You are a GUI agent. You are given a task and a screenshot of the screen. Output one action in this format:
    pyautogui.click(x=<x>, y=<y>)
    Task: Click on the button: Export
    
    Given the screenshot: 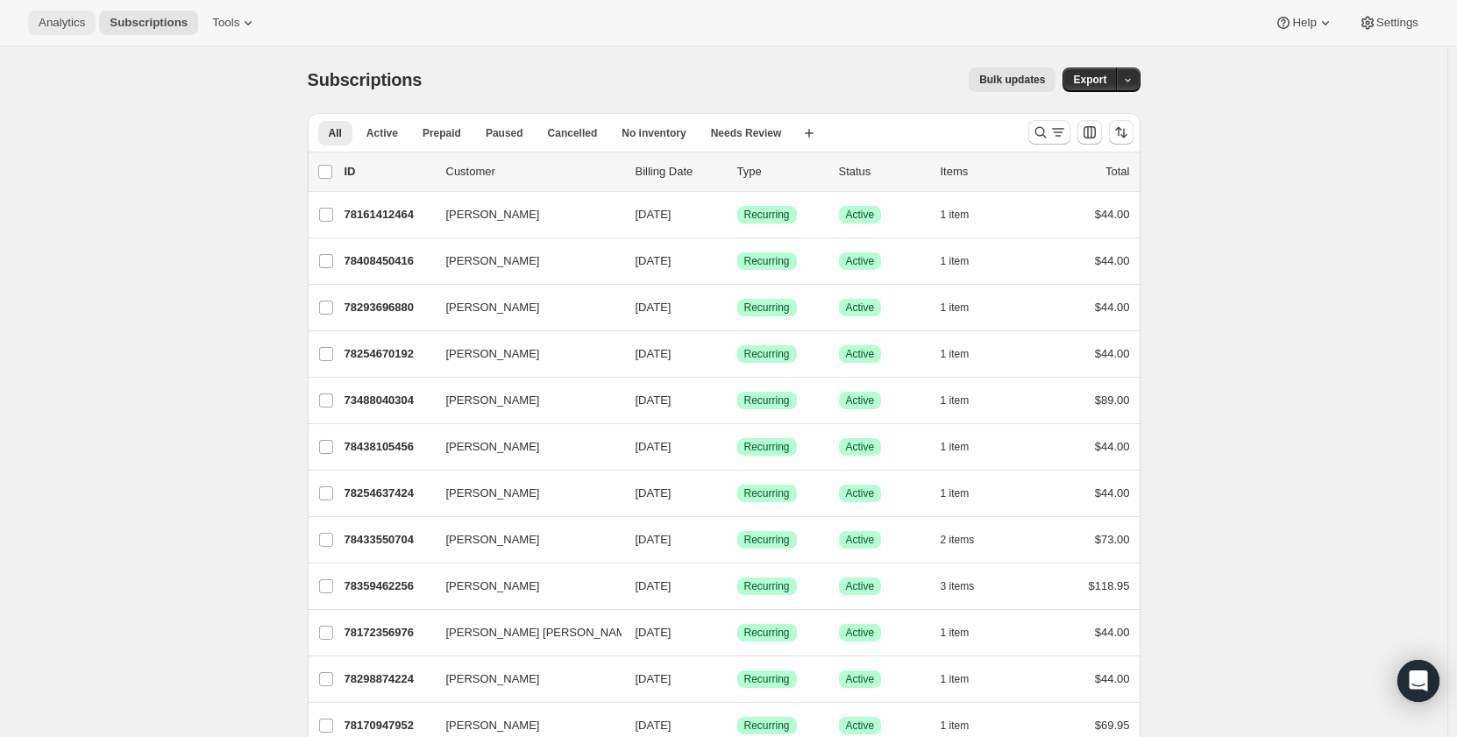 What is the action you would take?
    pyautogui.click(x=1090, y=80)
    